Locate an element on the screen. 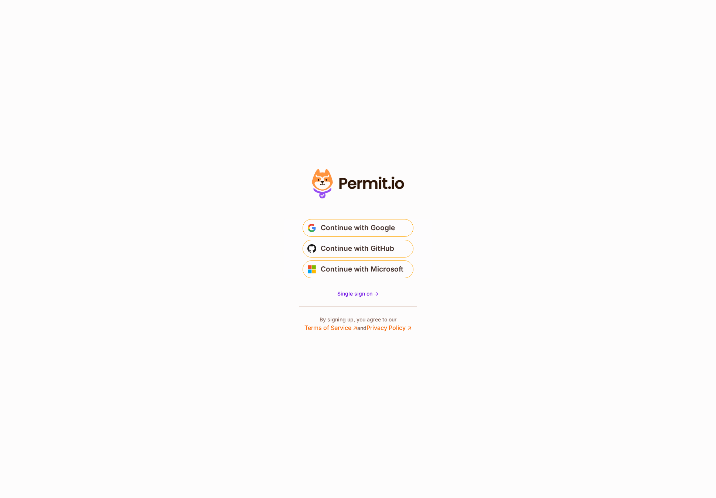  button: Continue with GitHub is located at coordinates (358, 249).